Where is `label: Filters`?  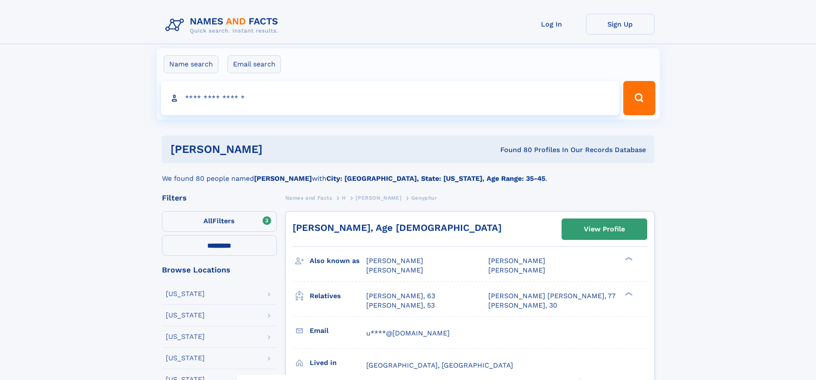 label: Filters is located at coordinates (219, 221).